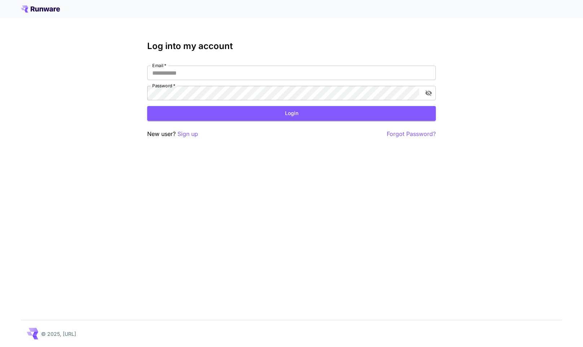 This screenshot has height=347, width=583. What do you see at coordinates (164, 86) in the screenshot?
I see `label: Password` at bounding box center [164, 86].